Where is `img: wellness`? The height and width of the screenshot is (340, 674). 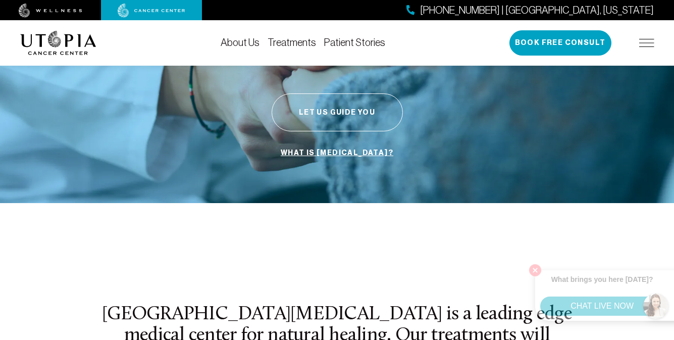
img: wellness is located at coordinates (51, 11).